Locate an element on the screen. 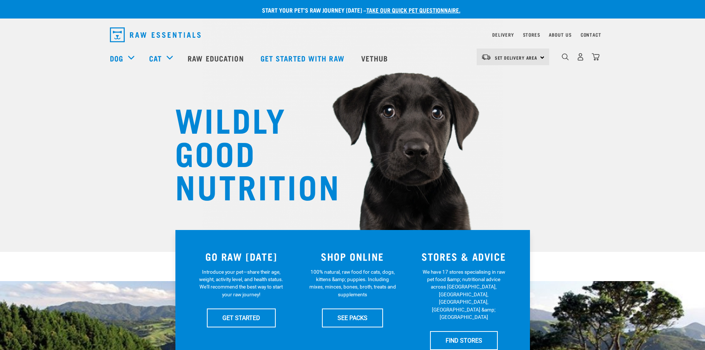 This screenshot has width=705, height=350. a: Contact is located at coordinates (591, 34).